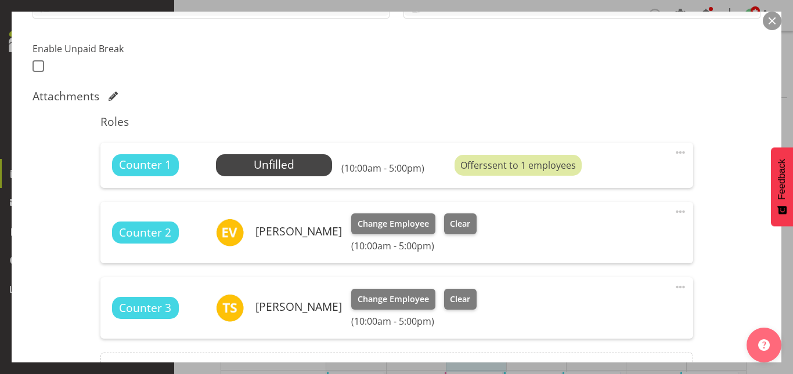 This screenshot has height=374, width=793. What do you see at coordinates (145, 308) in the screenshot?
I see `span: Counter 3` at bounding box center [145, 308].